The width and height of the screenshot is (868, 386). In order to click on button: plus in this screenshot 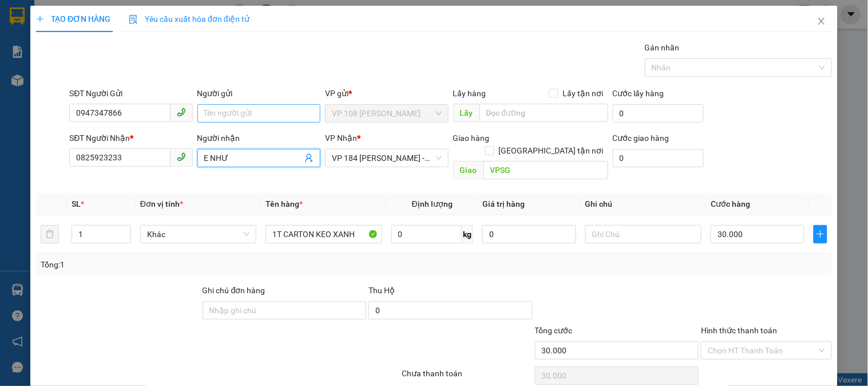, I will do `click(821, 234)`.